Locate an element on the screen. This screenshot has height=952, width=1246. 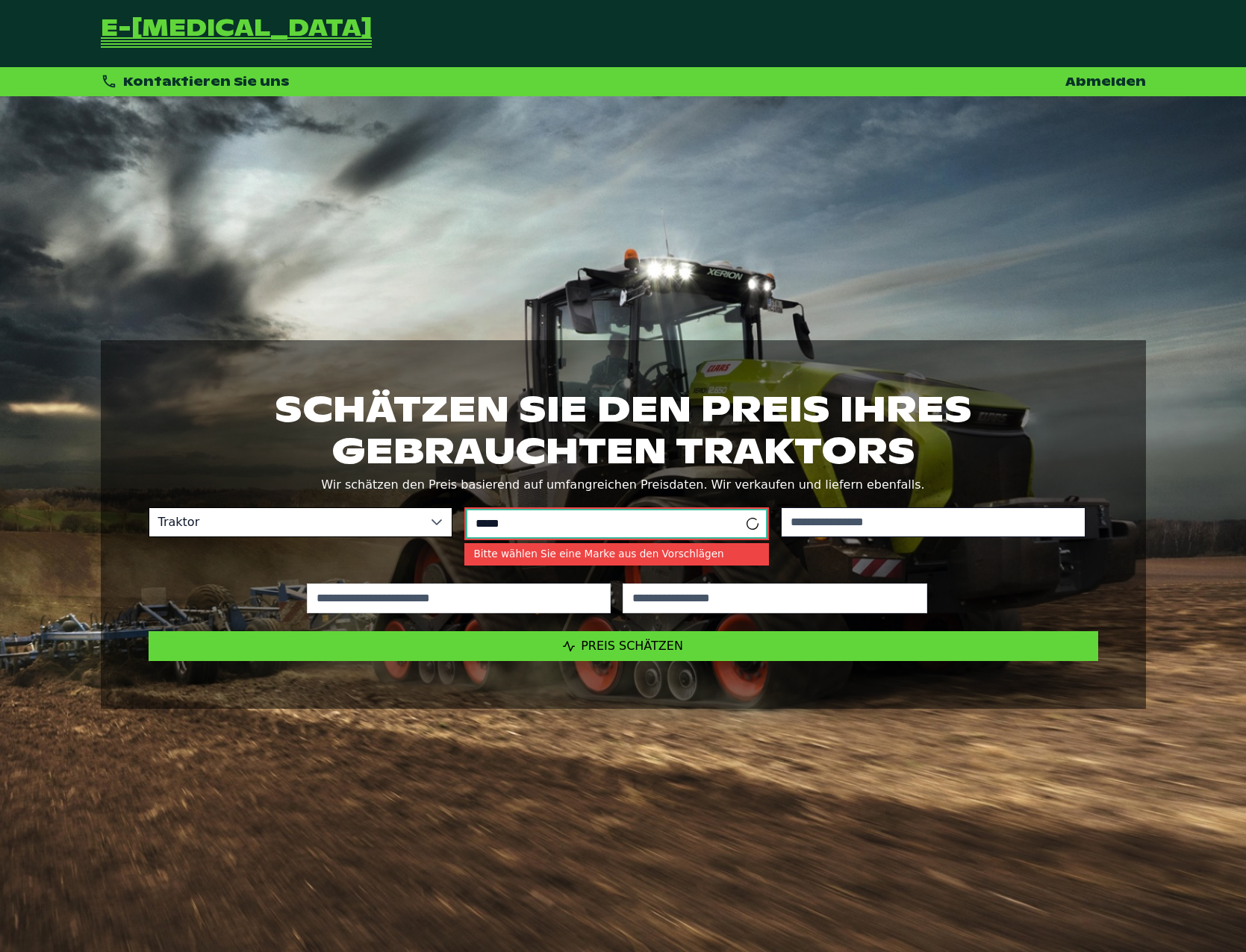
p: Wir schätzen den Preis basierend auf umfangreichen Preisdaten. Wir verkaufen und liefern ebenfalls. is located at coordinates (623, 485).